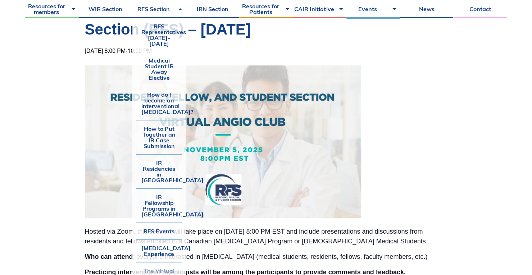 This screenshot has width=532, height=275. Describe the element at coordinates (159, 69) in the screenshot. I see `a: Medical Student IR Away Elective` at that location.